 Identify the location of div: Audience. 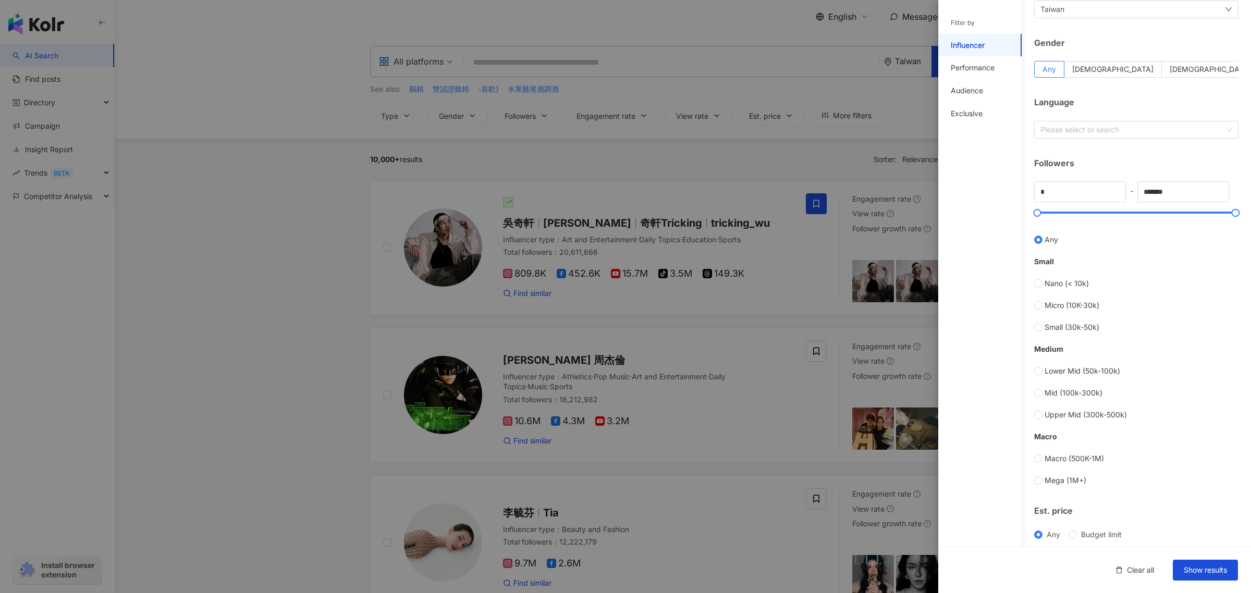
(967, 91).